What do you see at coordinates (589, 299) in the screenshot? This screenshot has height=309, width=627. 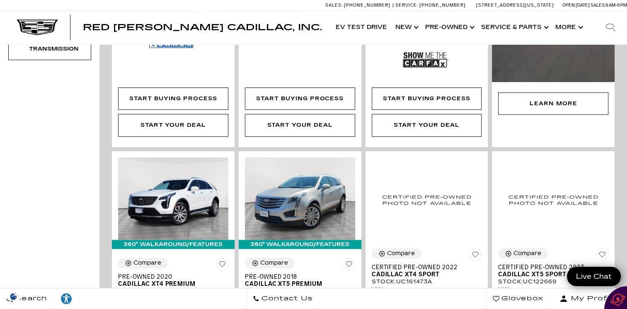 I see `button: Open user profile menu` at bounding box center [589, 299].